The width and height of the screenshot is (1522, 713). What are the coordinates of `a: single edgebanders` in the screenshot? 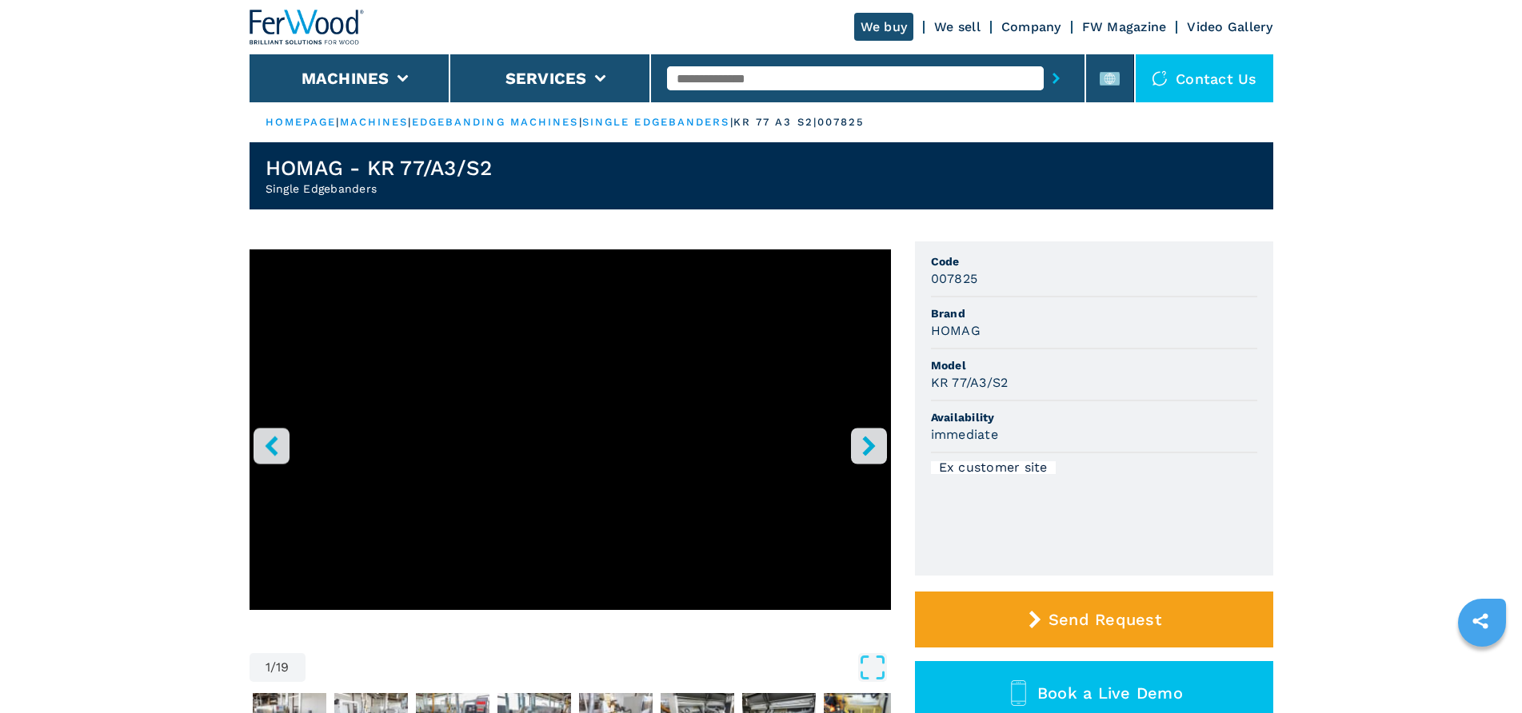 It's located at (656, 122).